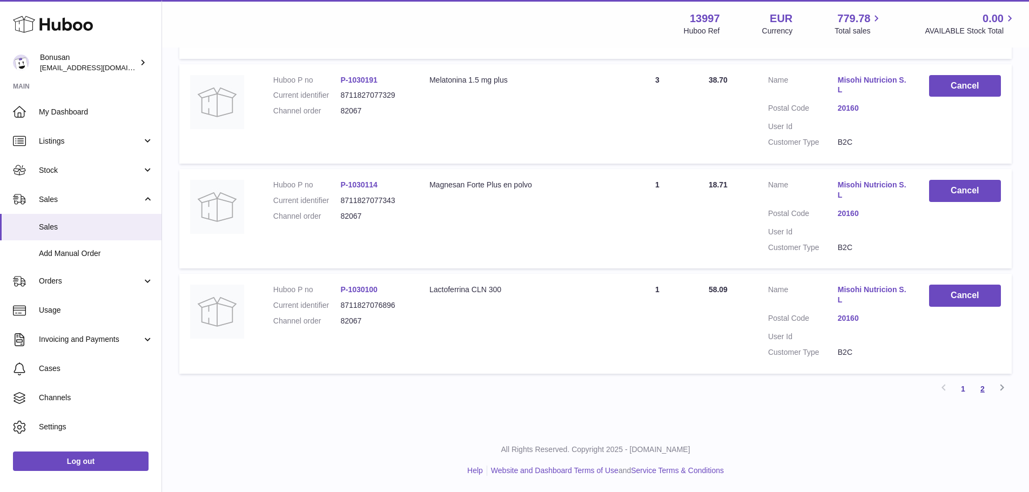  I want to click on div: Magnesan Forte Plus en polvo, so click(517, 185).